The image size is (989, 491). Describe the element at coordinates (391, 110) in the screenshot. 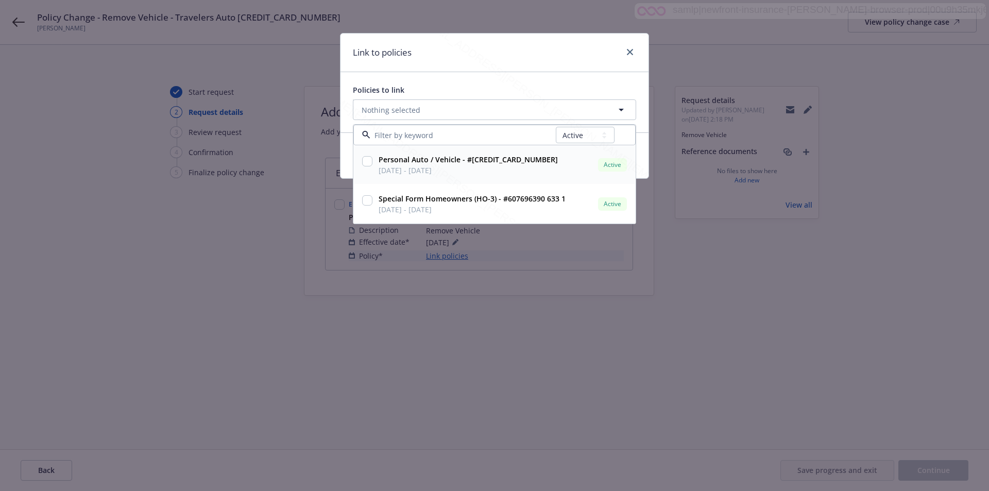

I see `span: Nothing selected` at that location.